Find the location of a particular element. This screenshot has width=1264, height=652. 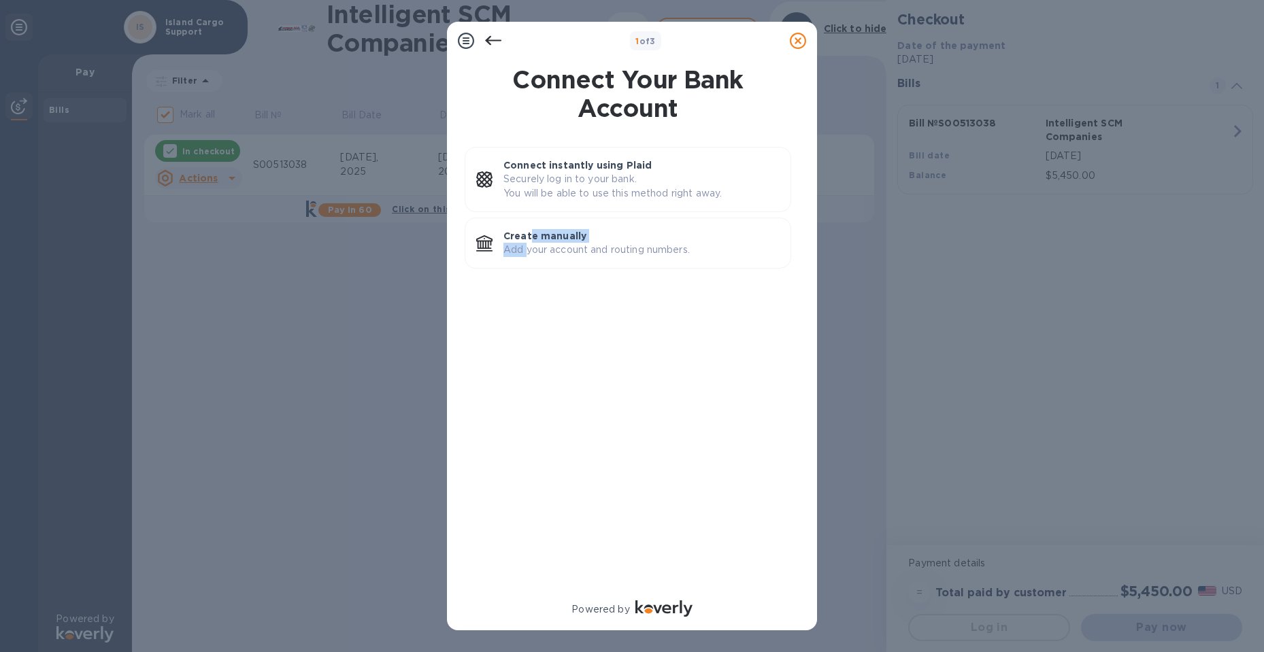

p: Create manually is located at coordinates (641, 236).